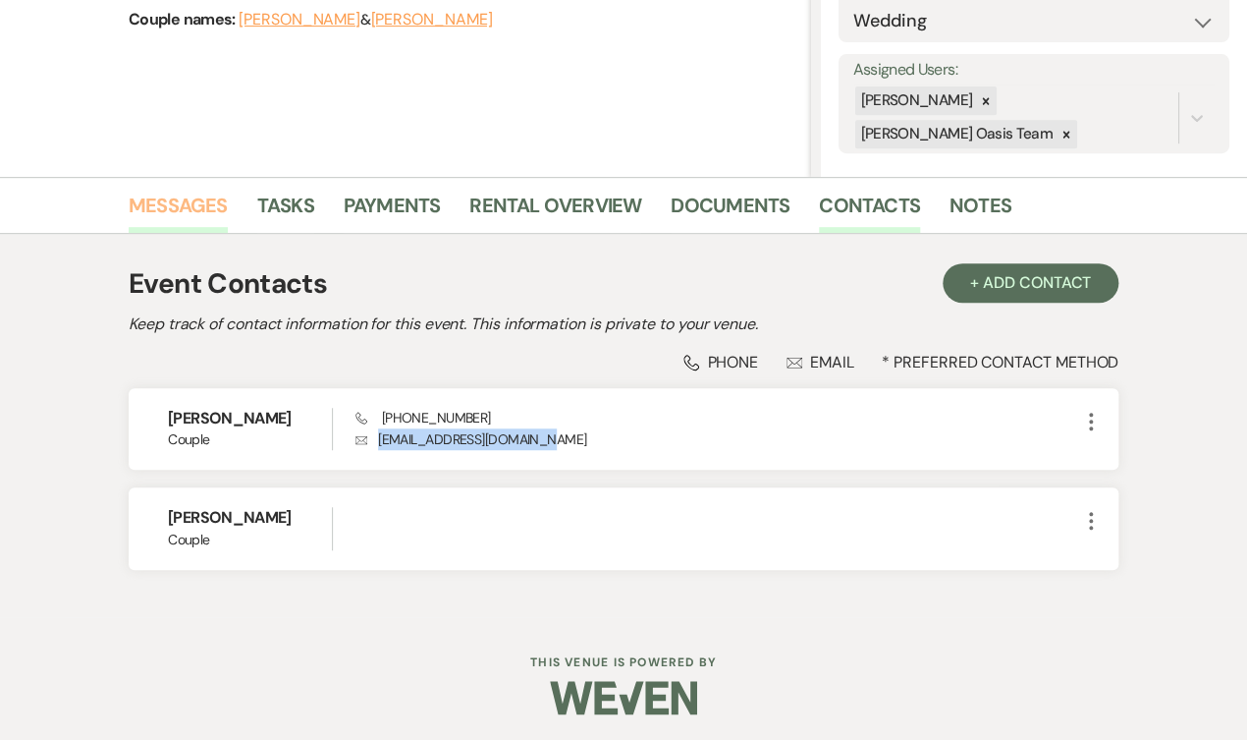 This screenshot has height=740, width=1247. What do you see at coordinates (555, 211) in the screenshot?
I see `a: Rental Overview` at bounding box center [555, 211].